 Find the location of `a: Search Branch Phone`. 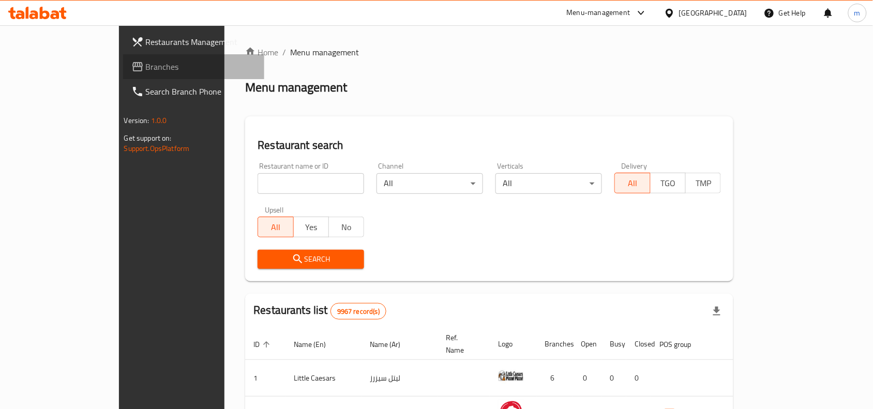

a: Search Branch Phone is located at coordinates (194, 91).